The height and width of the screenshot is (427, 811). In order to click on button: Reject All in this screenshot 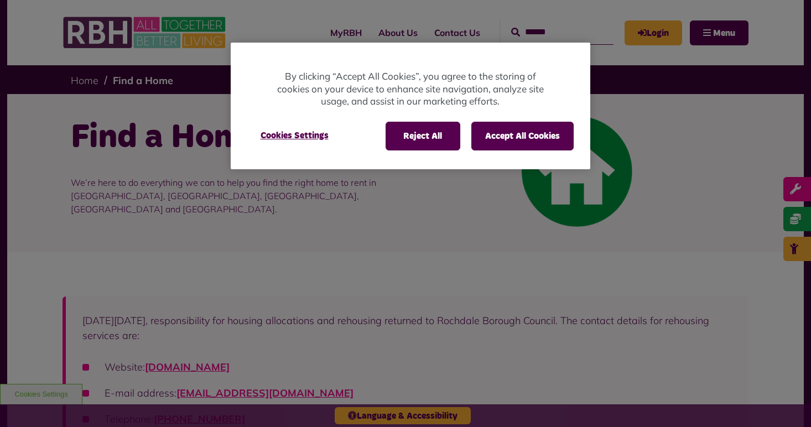, I will do `click(423, 136)`.